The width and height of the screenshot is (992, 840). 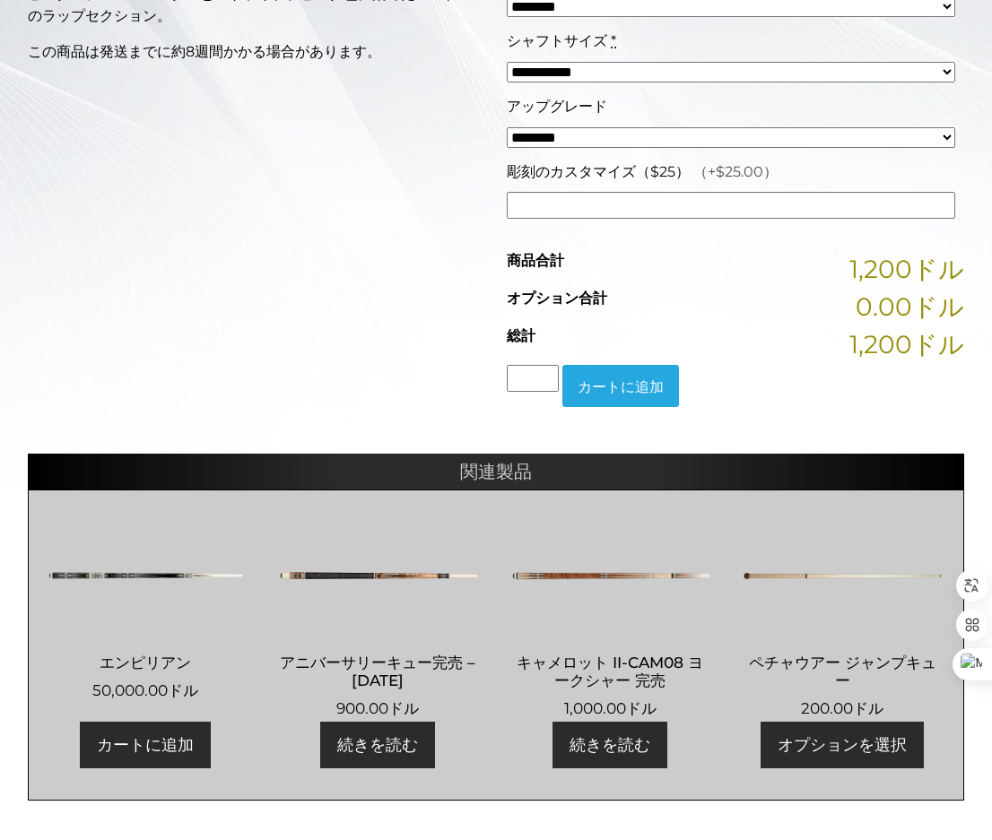 What do you see at coordinates (145, 612) in the screenshot?
I see `a: エンピリアン 50,000.00ドル` at bounding box center [145, 612].